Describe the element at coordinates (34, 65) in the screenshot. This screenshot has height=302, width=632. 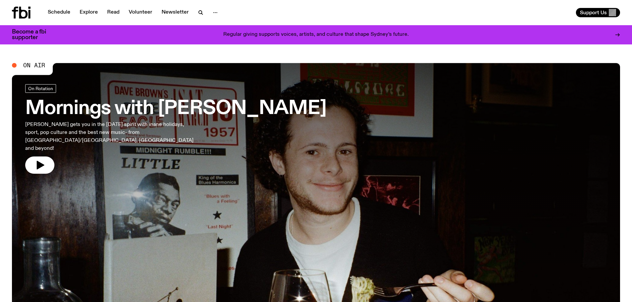
I see `span: On Air` at that location.